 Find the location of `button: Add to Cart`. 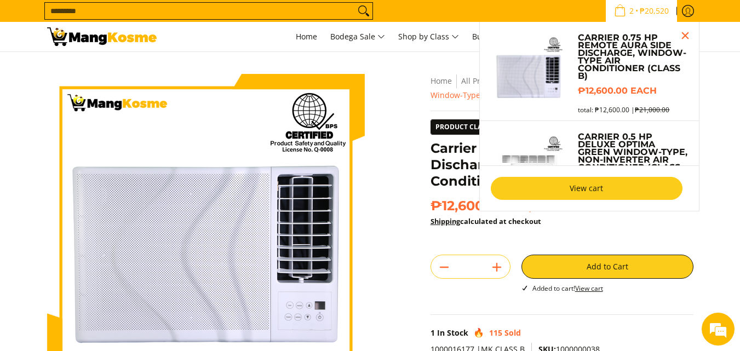

button: Add to Cart is located at coordinates (607, 267).